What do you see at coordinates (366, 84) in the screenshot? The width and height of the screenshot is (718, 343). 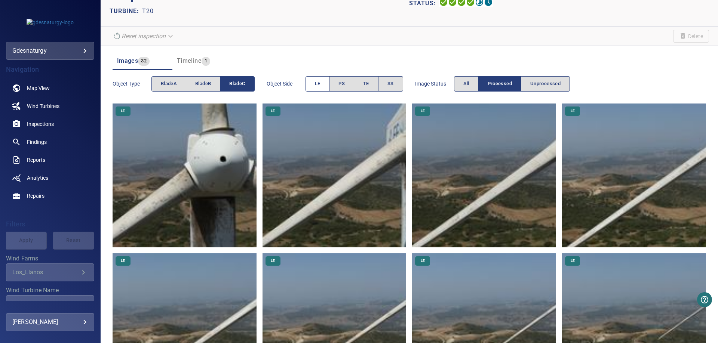 I see `span: TE` at bounding box center [366, 84].